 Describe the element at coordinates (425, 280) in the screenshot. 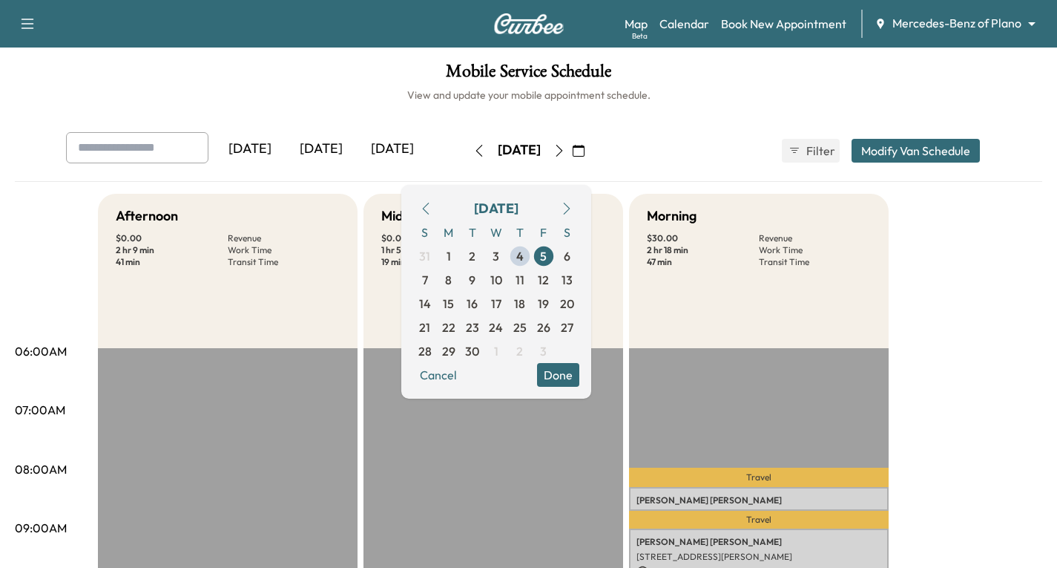

I see `span: 7` at that location.